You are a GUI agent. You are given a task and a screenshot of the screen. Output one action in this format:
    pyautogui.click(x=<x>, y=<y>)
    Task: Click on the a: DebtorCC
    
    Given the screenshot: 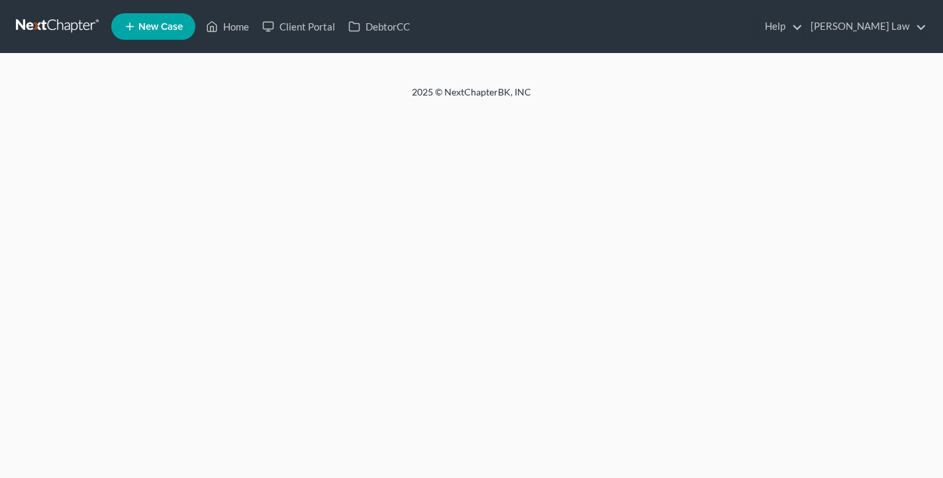 What is the action you would take?
    pyautogui.click(x=379, y=26)
    